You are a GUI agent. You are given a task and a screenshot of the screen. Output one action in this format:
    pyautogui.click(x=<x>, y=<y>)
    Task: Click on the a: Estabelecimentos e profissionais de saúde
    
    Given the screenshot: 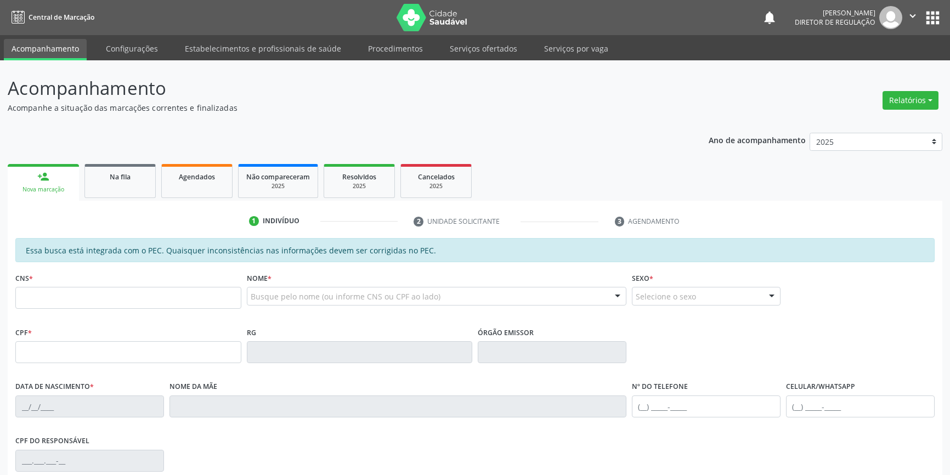 What is the action you would take?
    pyautogui.click(x=263, y=48)
    